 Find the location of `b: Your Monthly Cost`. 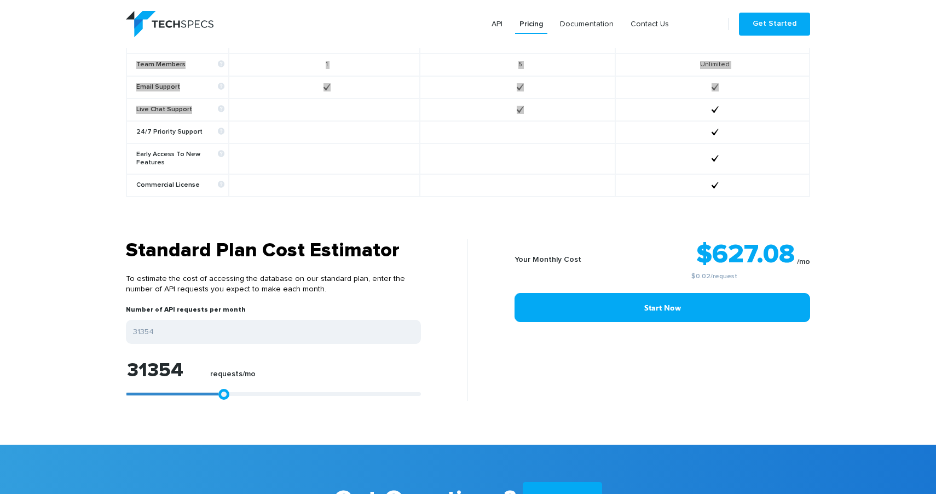

b: Your Monthly Cost is located at coordinates (548, 260).